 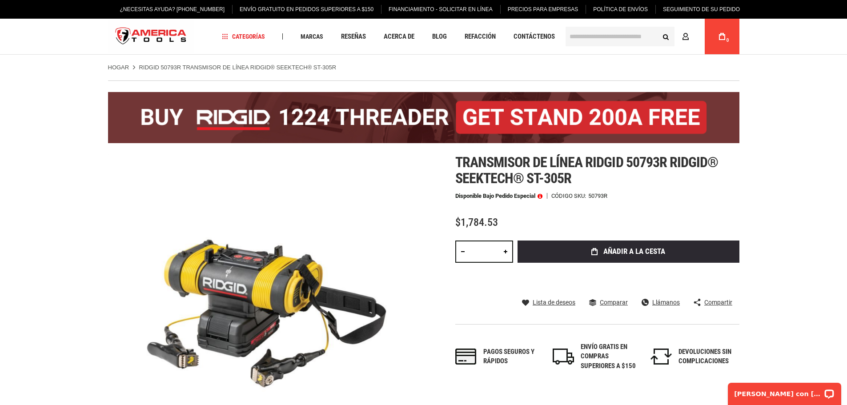 What do you see at coordinates (466, 357) in the screenshot?
I see `img: pagos` at bounding box center [466, 357].